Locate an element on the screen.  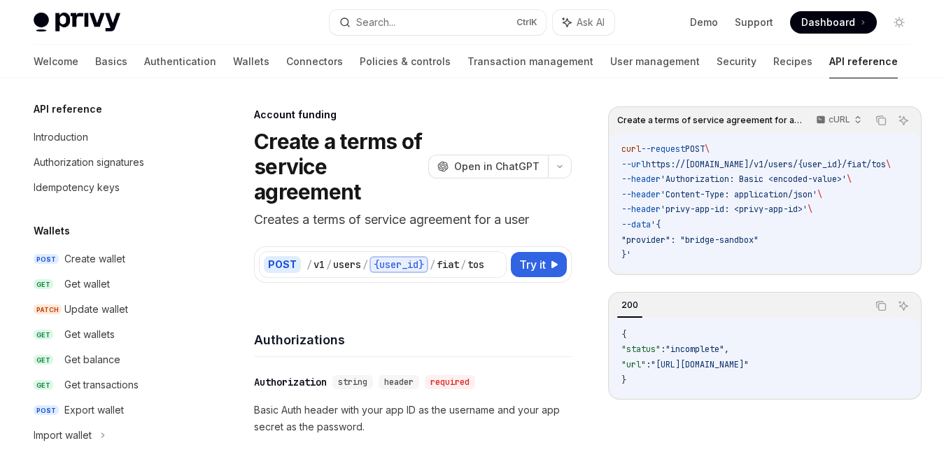
div: Update wallet is located at coordinates (96, 309).